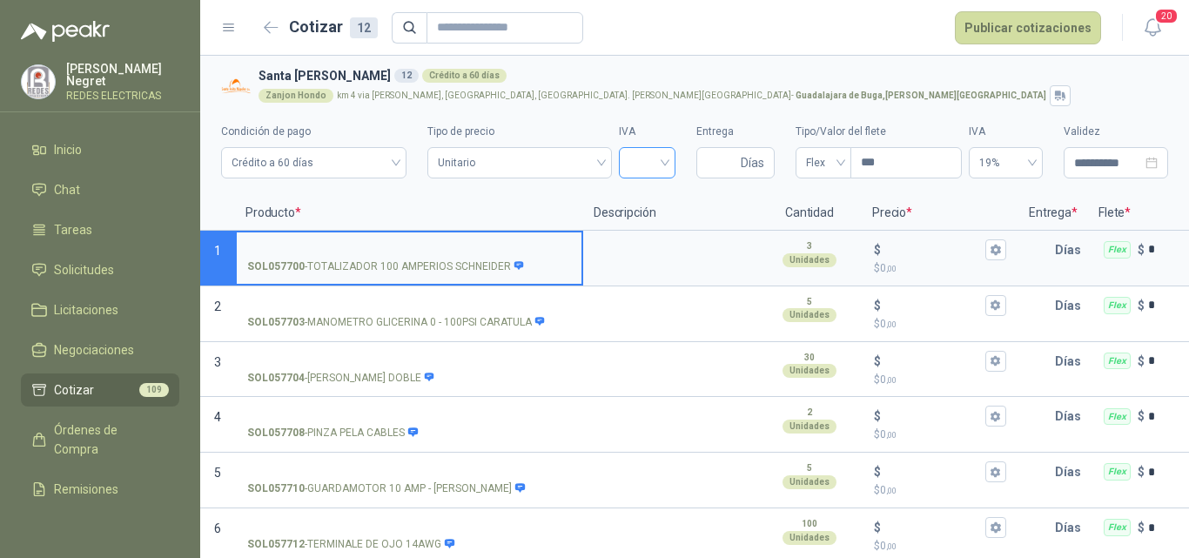  What do you see at coordinates (810, 413) in the screenshot?
I see `p: 2` at bounding box center [810, 413].